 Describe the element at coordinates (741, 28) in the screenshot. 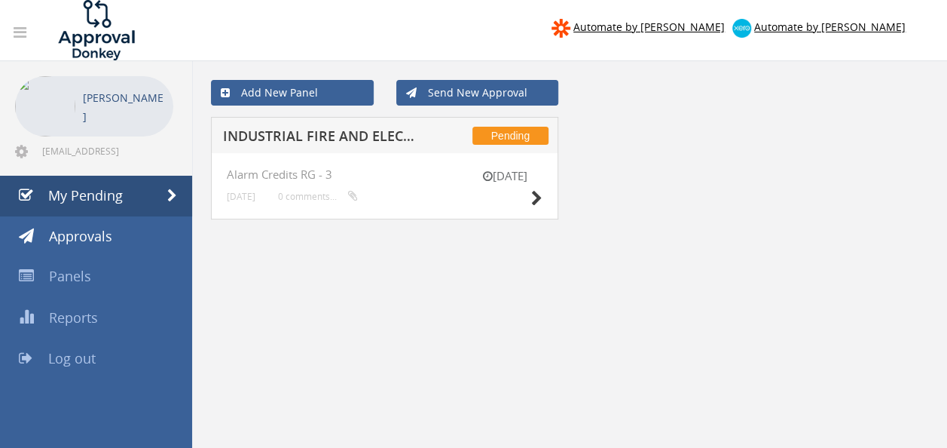

I see `img: xero-logo.png` at that location.